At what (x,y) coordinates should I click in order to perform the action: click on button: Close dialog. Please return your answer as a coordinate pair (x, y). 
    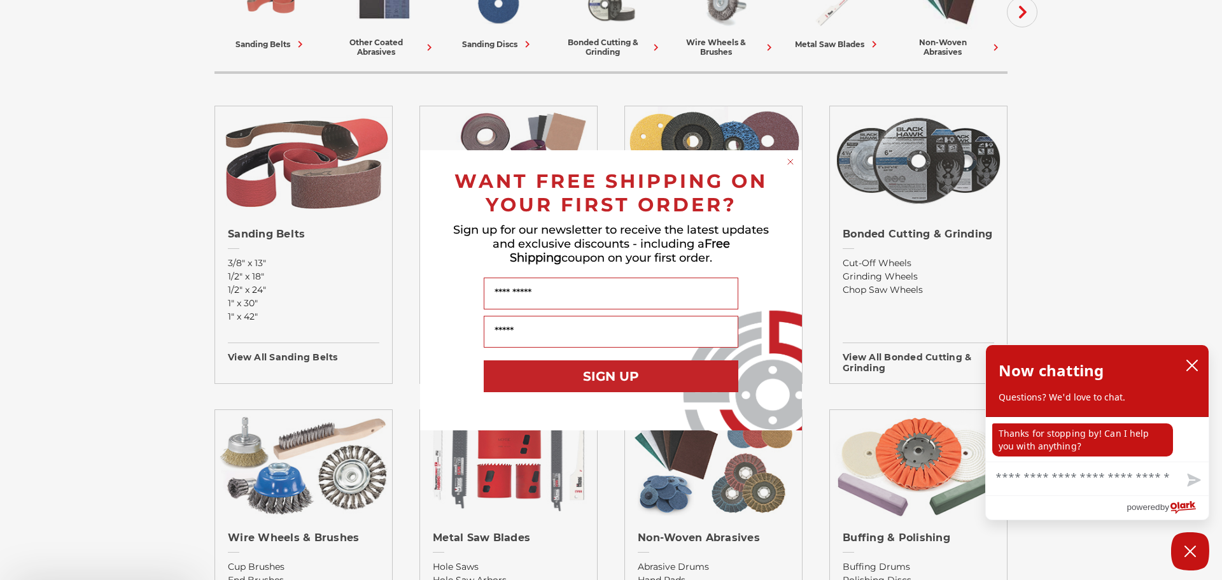
    Looking at the image, I should click on (790, 162).